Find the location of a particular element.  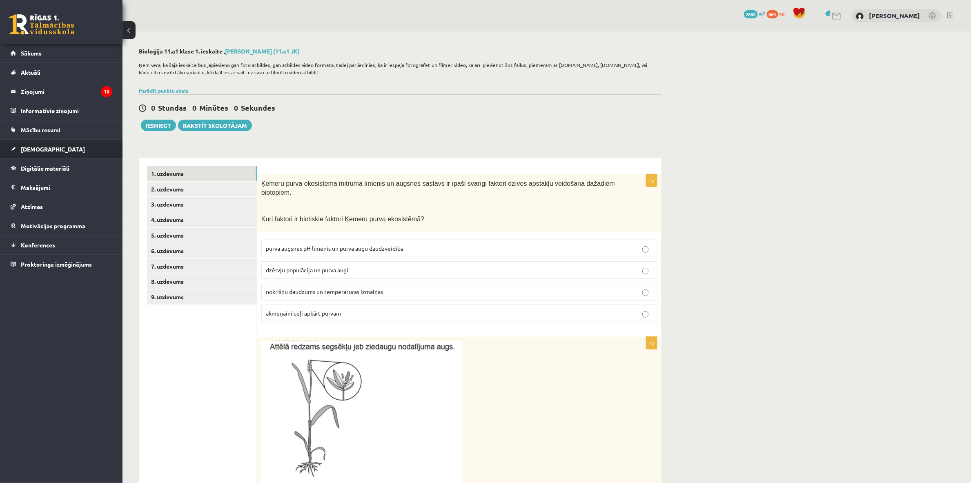

span: Mācību resursi is located at coordinates (40, 130).